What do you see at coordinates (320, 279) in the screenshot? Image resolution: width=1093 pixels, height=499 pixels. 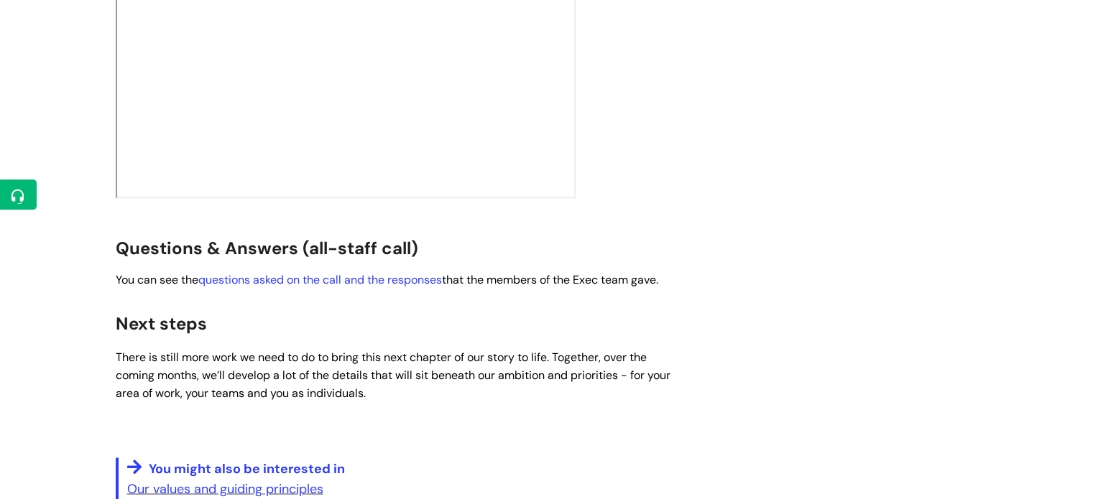 I see `a: questions asked on the call and the responses` at bounding box center [320, 279].